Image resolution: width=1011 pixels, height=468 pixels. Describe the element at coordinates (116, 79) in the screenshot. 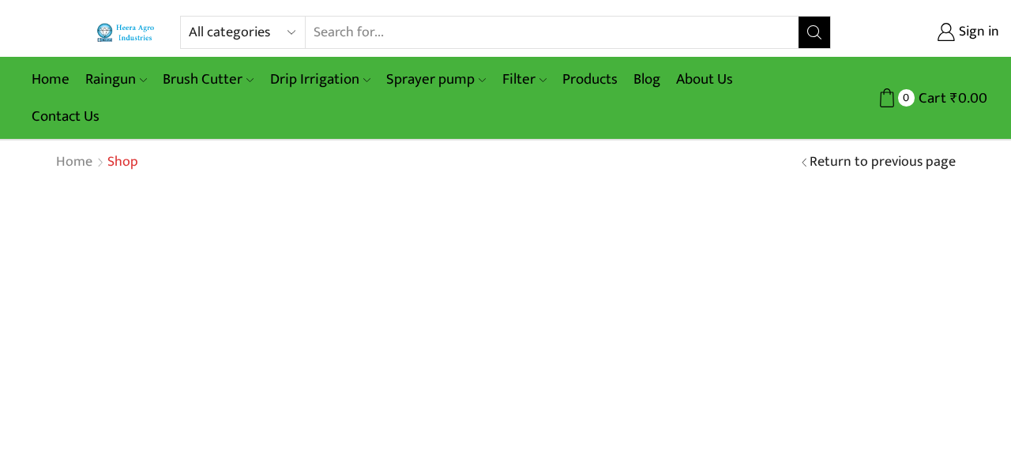

I see `a: Raingun` at that location.